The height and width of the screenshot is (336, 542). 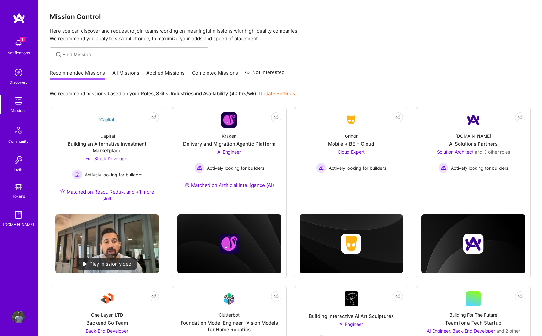 I want to click on a: Update Settings, so click(x=277, y=93).